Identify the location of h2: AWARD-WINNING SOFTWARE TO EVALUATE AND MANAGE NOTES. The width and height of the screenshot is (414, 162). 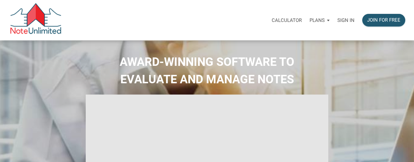
(207, 71).